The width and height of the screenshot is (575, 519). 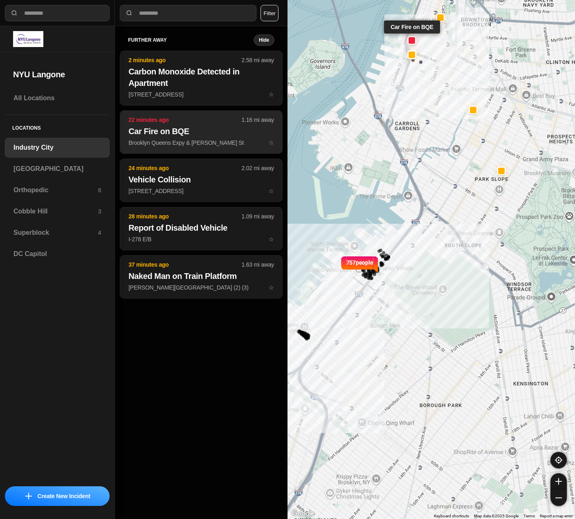 I want to click on button: Hide, so click(x=264, y=40).